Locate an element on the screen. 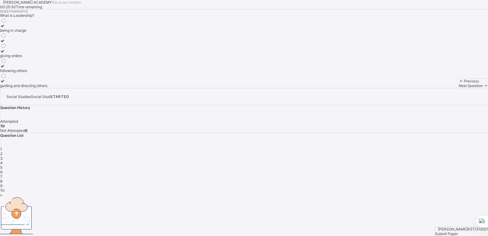 The image size is (488, 236). span: Social Studies is located at coordinates (19, 96).